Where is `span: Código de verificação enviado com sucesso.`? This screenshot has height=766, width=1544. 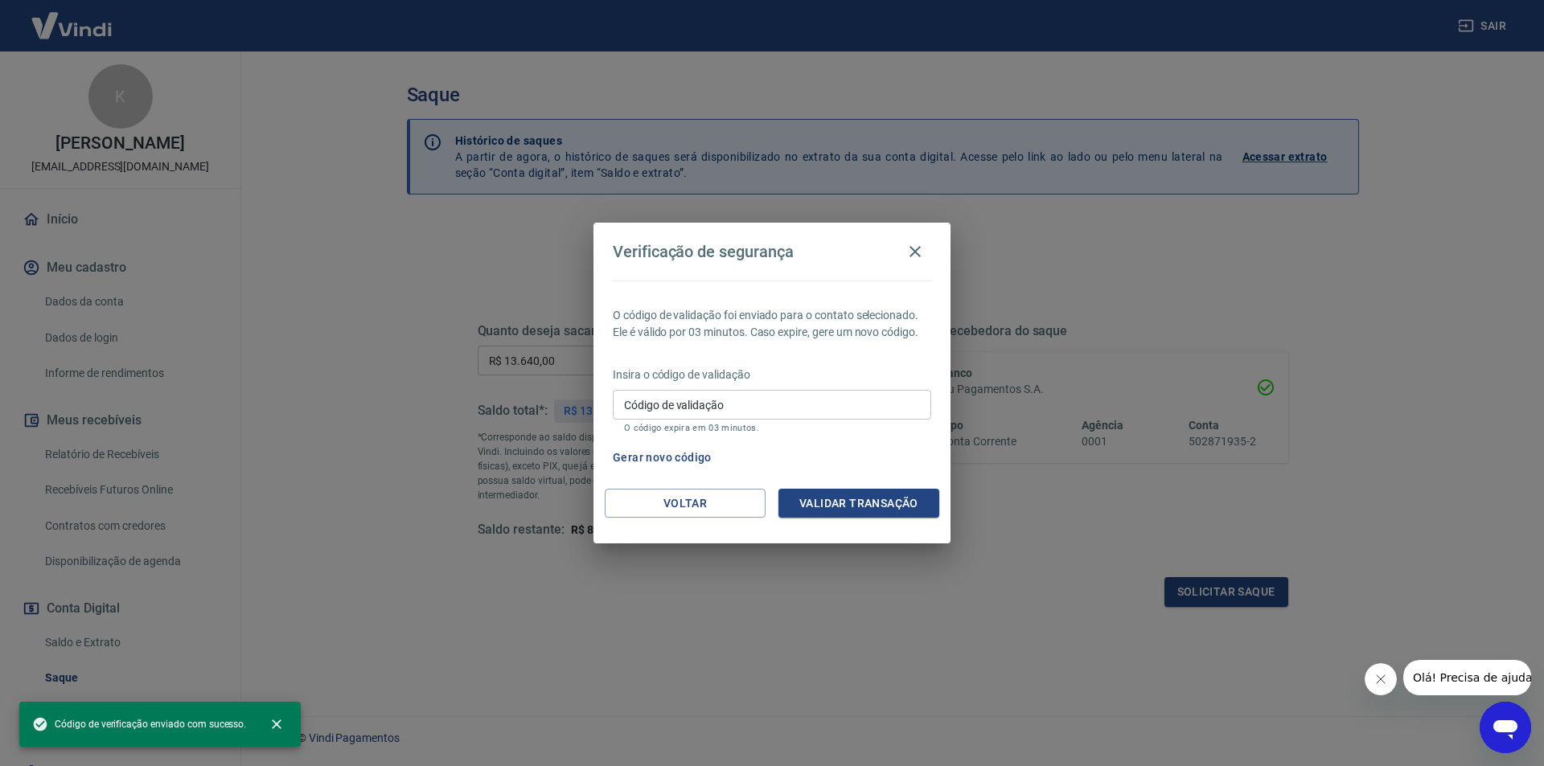 span: Código de verificação enviado com sucesso. is located at coordinates (139, 724).